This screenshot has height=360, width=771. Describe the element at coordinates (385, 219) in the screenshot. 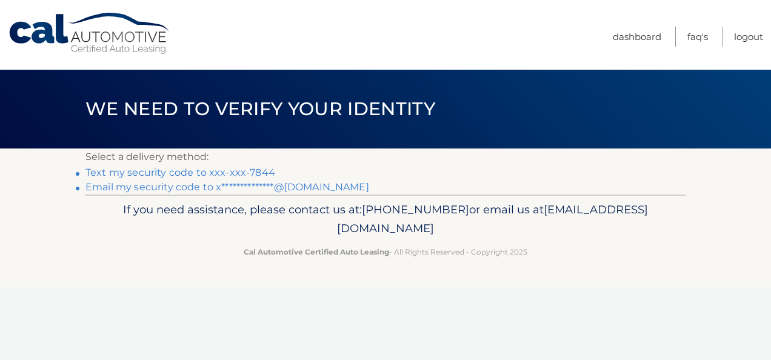

I see `p: If you need assistance, please contact us at: or email us at` at that location.